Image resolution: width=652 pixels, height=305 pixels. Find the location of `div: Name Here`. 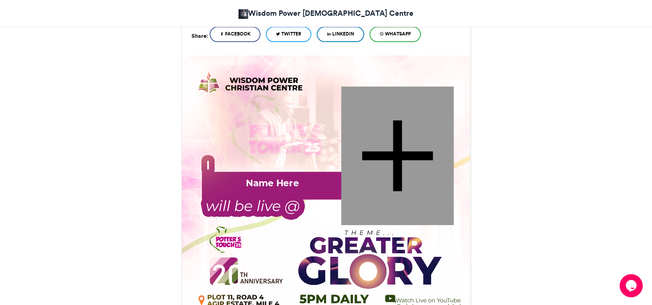

div: Name Here is located at coordinates (272, 183).